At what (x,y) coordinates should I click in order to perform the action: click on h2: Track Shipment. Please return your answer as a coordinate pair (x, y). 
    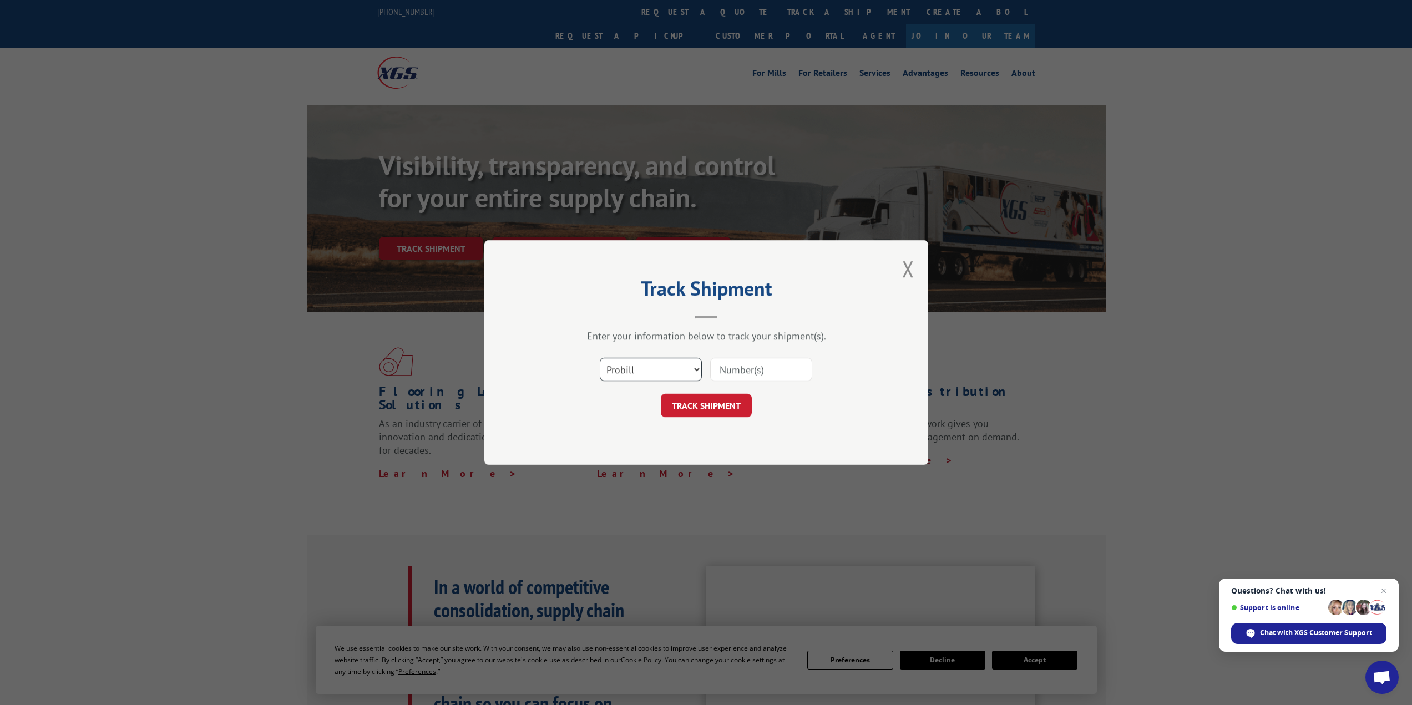
    Looking at the image, I should click on (706, 291).